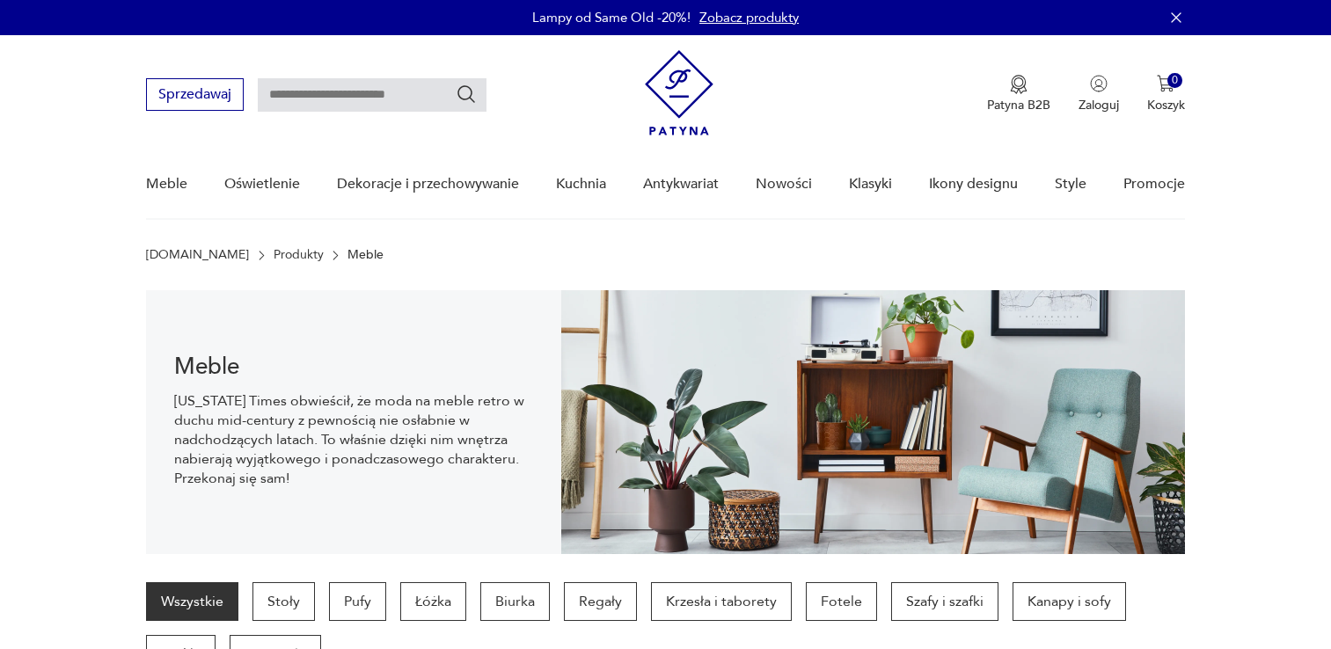 This screenshot has height=649, width=1331. What do you see at coordinates (721, 602) in the screenshot?
I see `p: Krzesła i taborety` at bounding box center [721, 602].